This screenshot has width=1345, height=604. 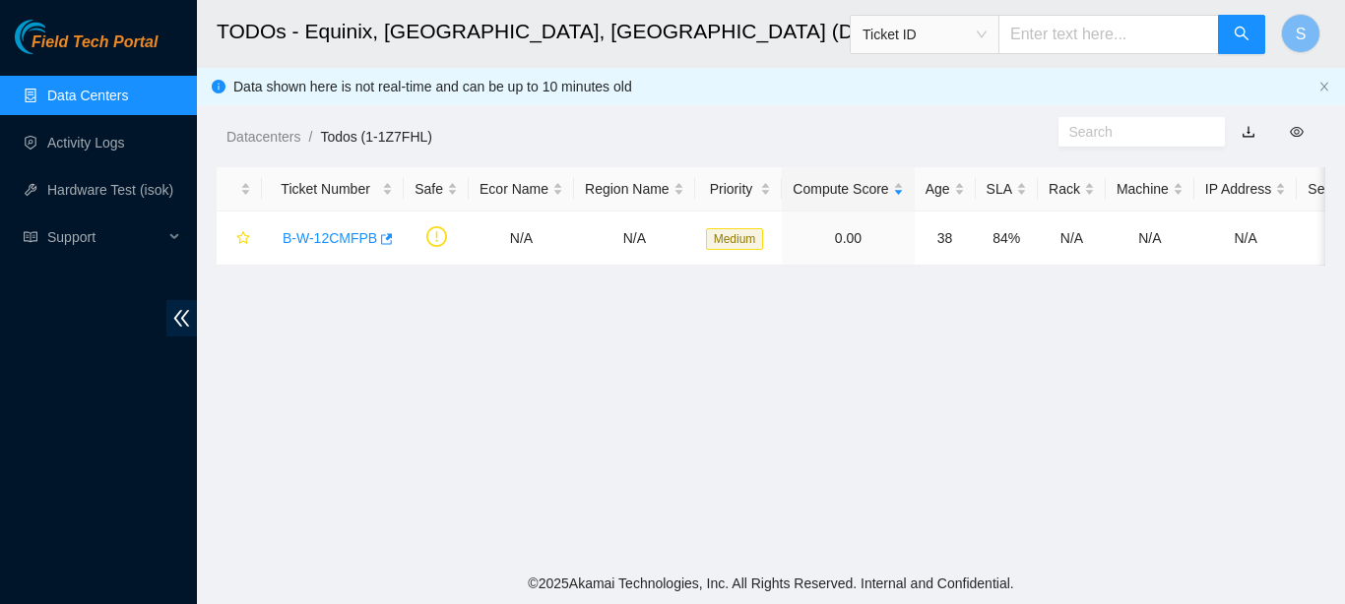 What do you see at coordinates (181, 318) in the screenshot?
I see `span: double-left` at bounding box center [181, 318].